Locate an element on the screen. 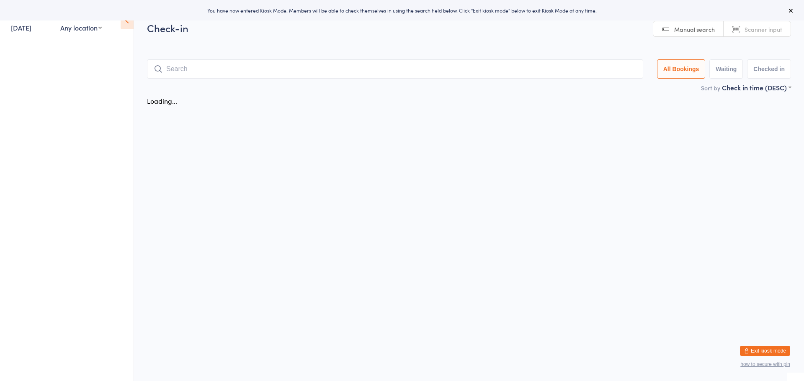 The width and height of the screenshot is (804, 381). div: Loading... is located at coordinates (162, 101).